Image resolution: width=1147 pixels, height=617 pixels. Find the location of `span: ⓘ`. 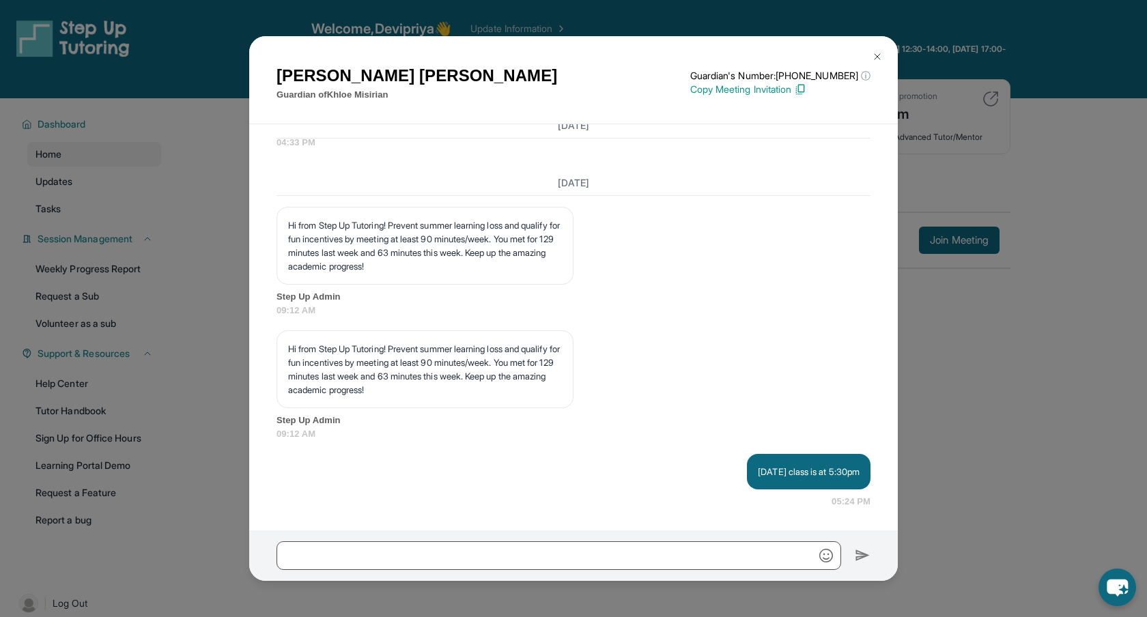

span: ⓘ is located at coordinates (866, 76).